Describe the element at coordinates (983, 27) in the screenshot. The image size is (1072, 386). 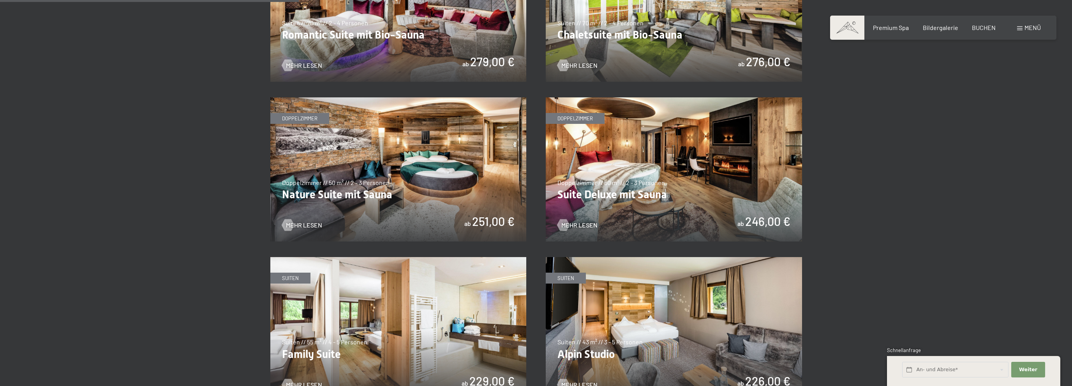
I see `span: BUCHEN` at that location.